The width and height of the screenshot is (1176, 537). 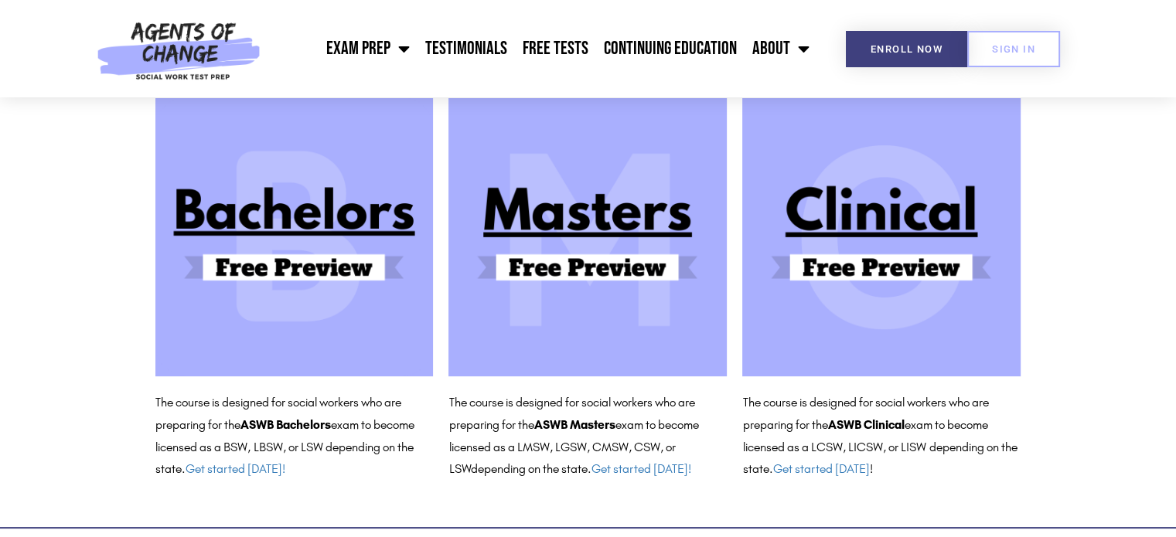 What do you see at coordinates (466, 49) in the screenshot?
I see `a: Testimonials` at bounding box center [466, 49].